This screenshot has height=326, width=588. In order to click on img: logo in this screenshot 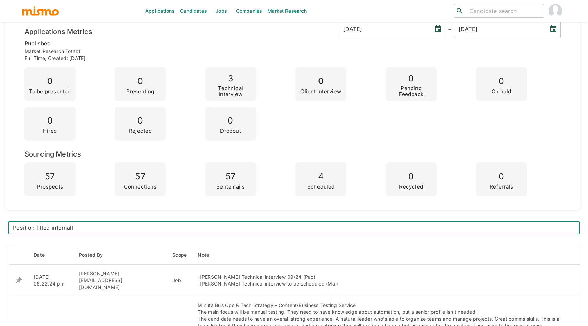, I will do `click(40, 11)`.